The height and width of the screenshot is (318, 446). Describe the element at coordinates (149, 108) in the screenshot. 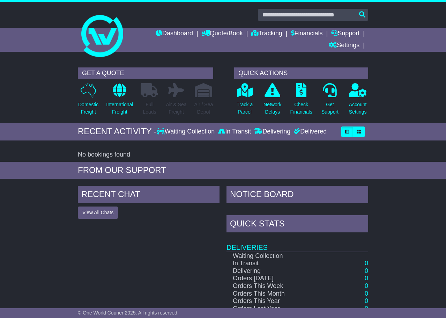

I see `p: Full Loads` at that location.